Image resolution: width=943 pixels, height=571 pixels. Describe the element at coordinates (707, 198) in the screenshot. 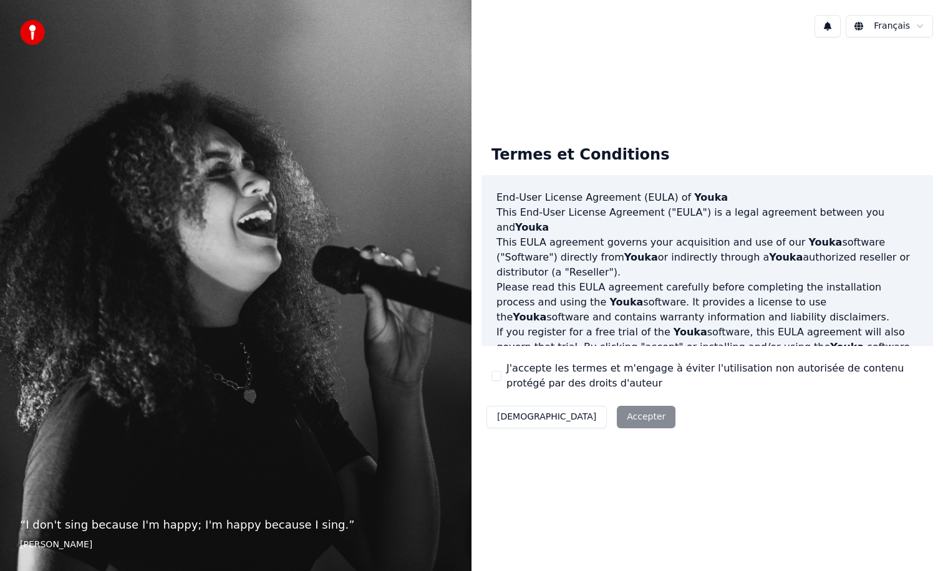

I see `h3: End-User License Agreement (EULA) of` at that location.